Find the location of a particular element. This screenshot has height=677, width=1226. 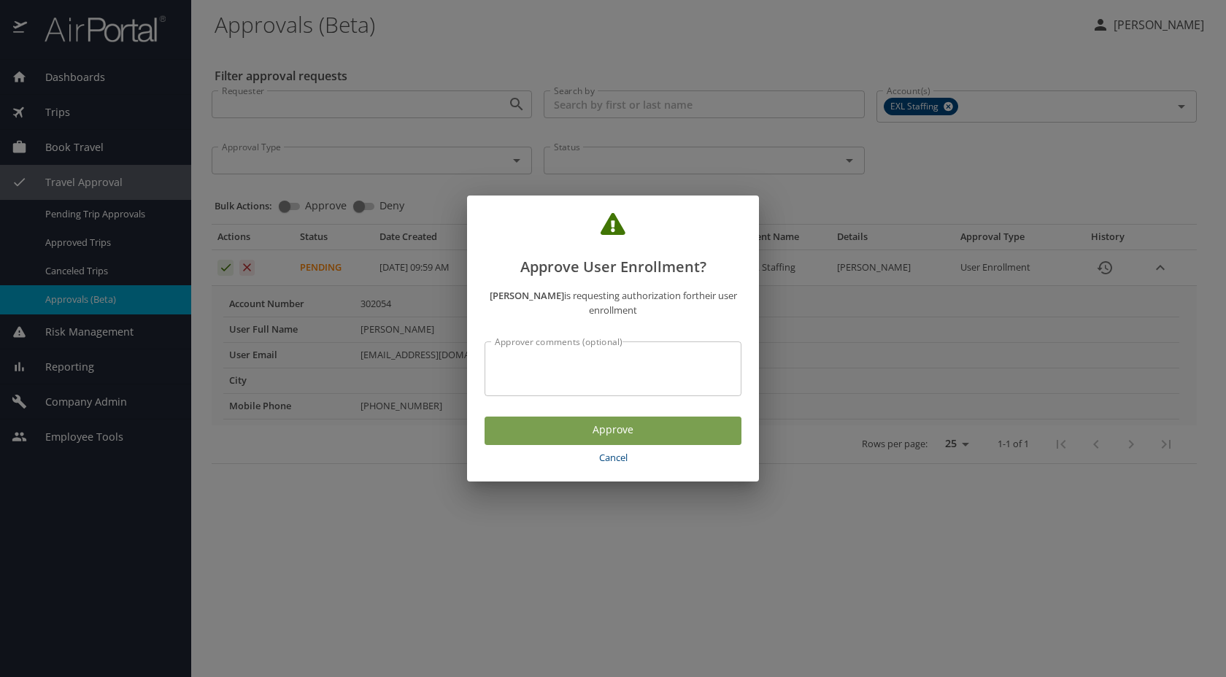

span: Approve is located at coordinates (613, 430).